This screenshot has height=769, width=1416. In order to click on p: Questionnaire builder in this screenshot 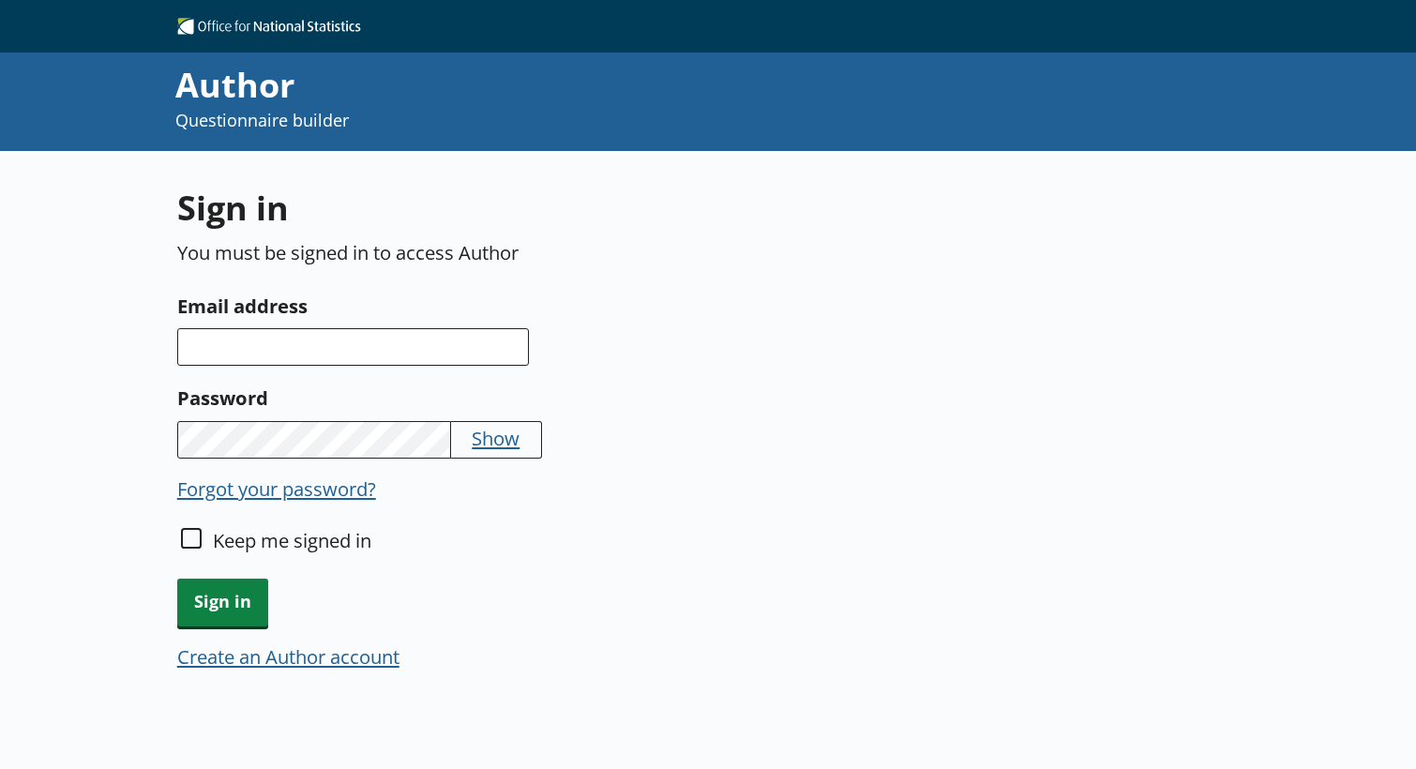, I will do `click(562, 120)`.